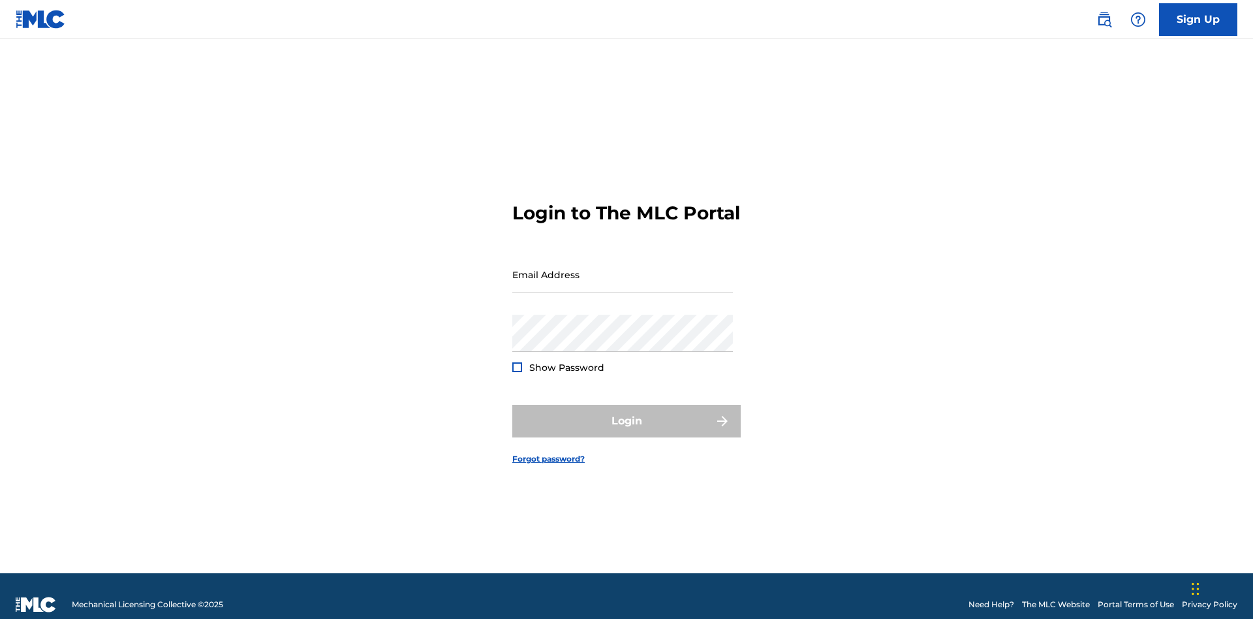  Describe the element at coordinates (1139, 20) in the screenshot. I see `img: help` at that location.